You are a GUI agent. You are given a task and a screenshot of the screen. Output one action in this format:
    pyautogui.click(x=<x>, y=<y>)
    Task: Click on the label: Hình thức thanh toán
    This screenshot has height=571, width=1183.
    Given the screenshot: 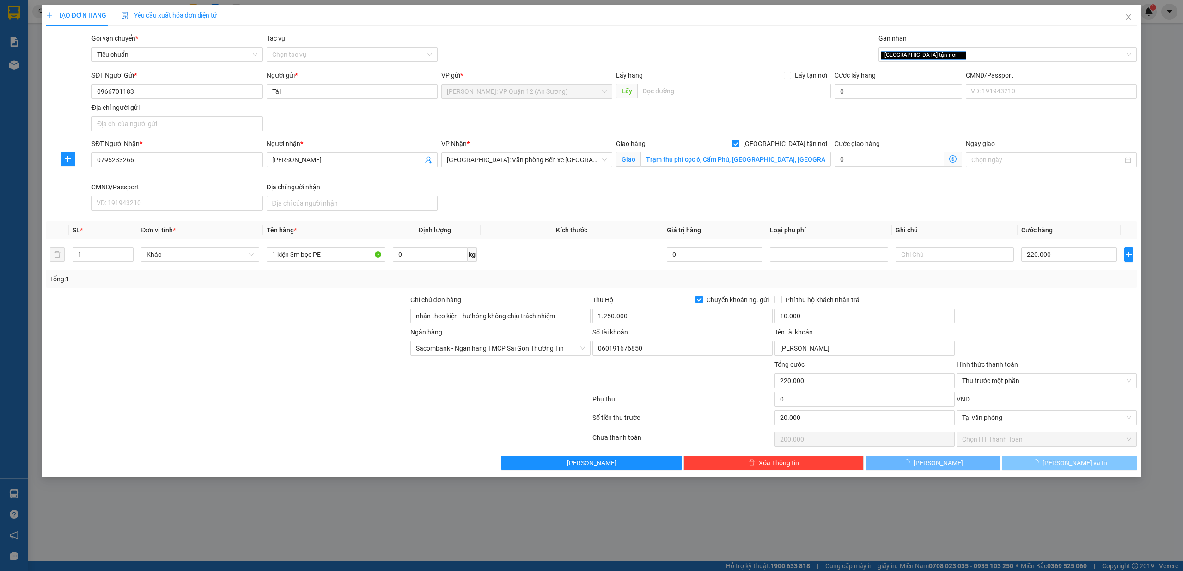 What is the action you would take?
    pyautogui.click(x=987, y=365)
    